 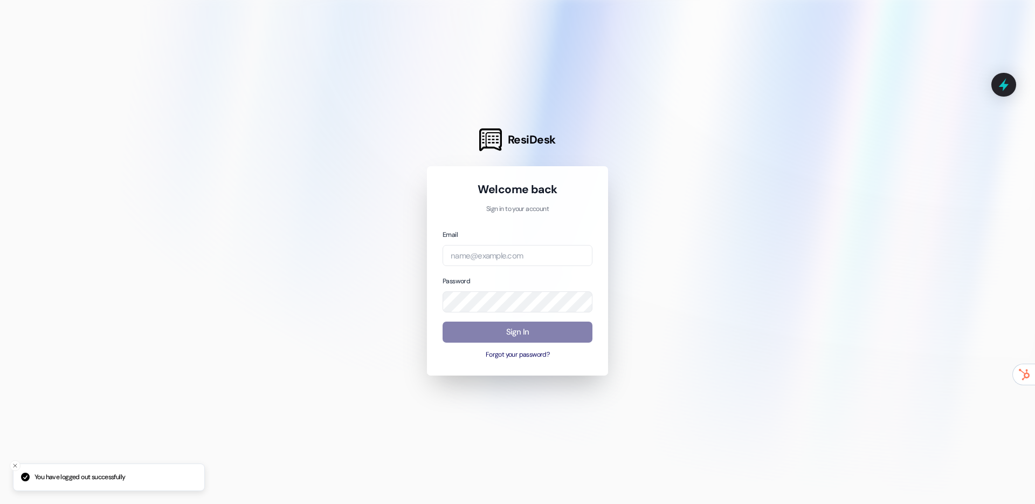 What do you see at coordinates (518, 209) in the screenshot?
I see `p: Sign in to your account` at bounding box center [518, 209].